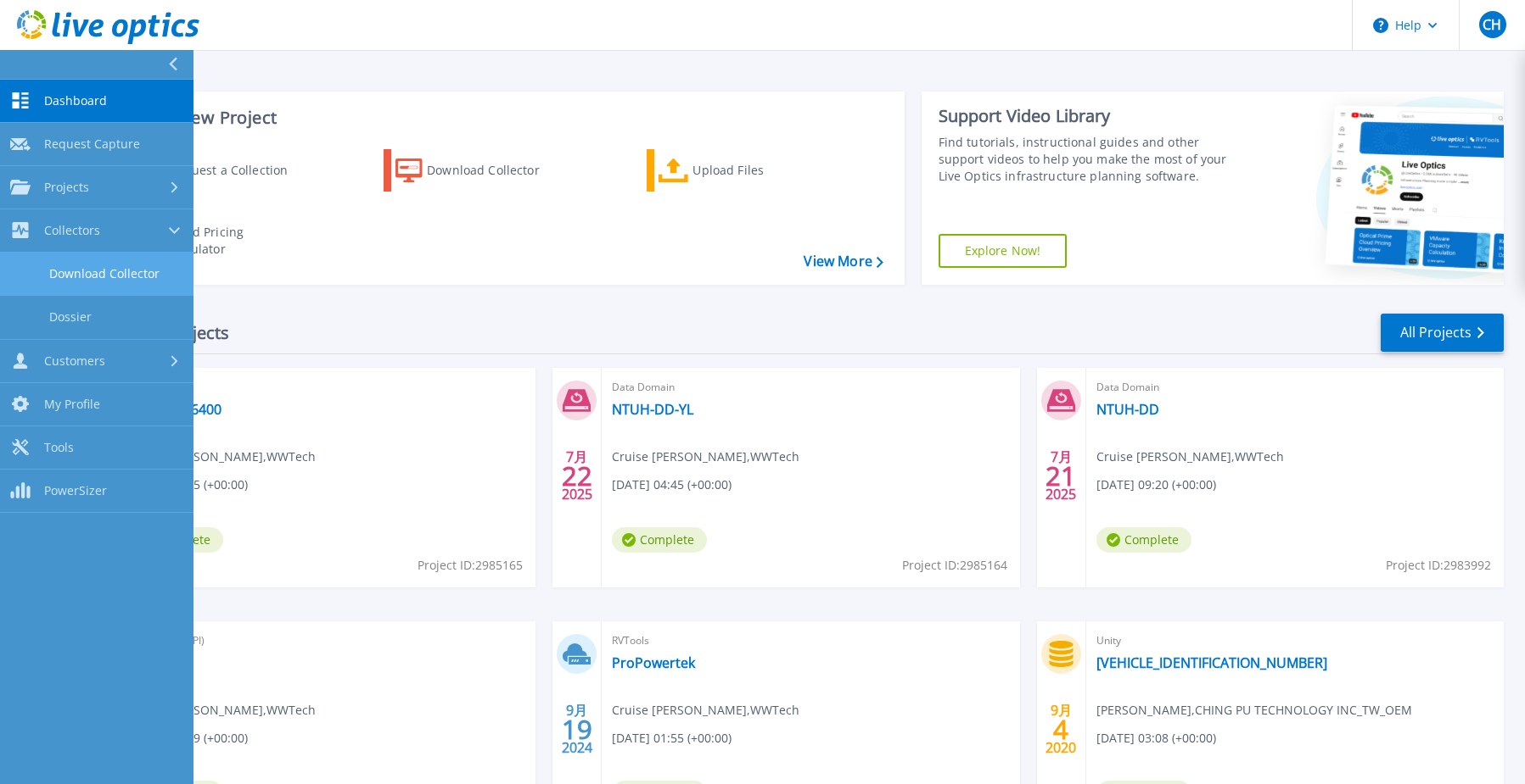 This screenshot has height=784, width=1525. I want to click on a: Explore Now!, so click(1003, 251).